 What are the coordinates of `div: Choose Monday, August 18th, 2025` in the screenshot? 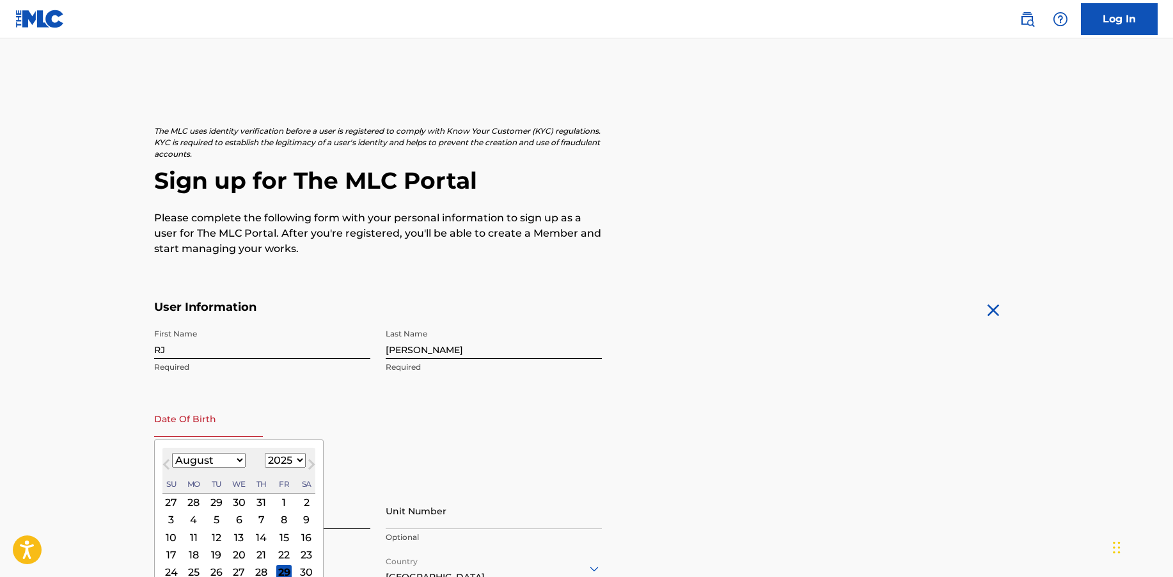 It's located at (194, 555).